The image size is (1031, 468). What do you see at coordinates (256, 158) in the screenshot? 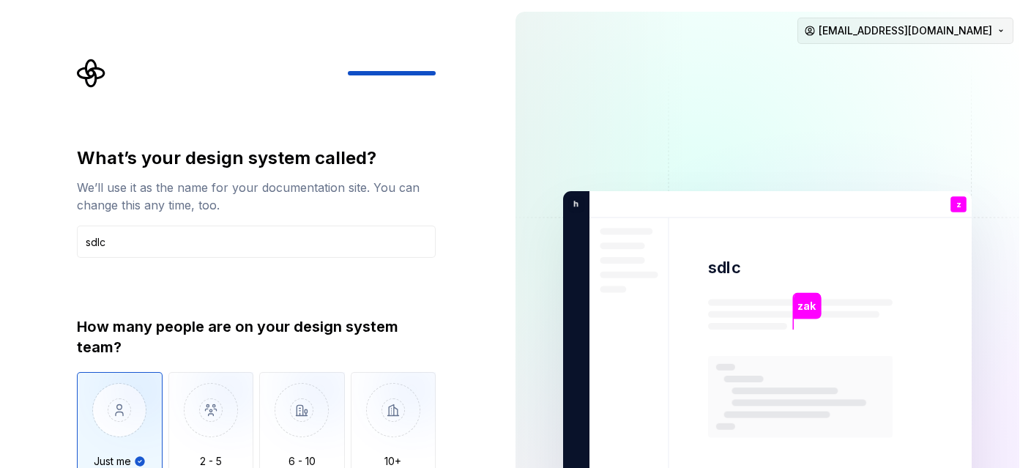
I see `div: What’s your design system called?` at bounding box center [256, 158].